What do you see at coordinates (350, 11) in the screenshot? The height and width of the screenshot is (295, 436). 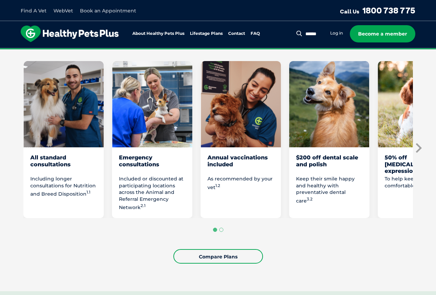 I see `span: Call Us` at bounding box center [350, 11].